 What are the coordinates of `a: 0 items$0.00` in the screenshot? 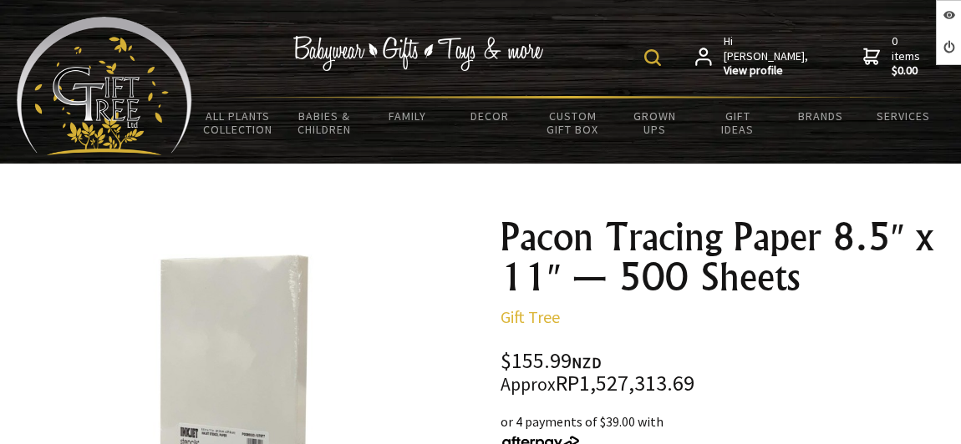 It's located at (893, 56).